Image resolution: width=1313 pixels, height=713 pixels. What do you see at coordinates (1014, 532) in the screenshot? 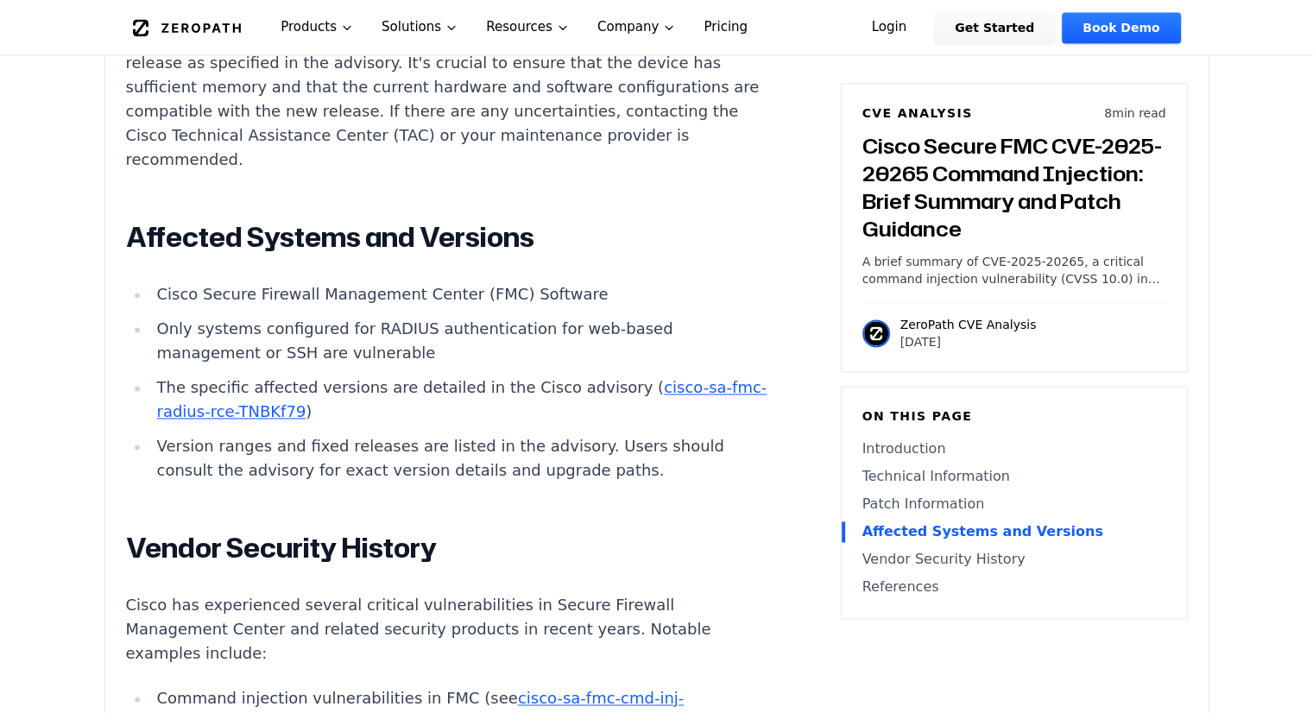
I see `a: Affected Systems and Versions` at bounding box center [1014, 532].